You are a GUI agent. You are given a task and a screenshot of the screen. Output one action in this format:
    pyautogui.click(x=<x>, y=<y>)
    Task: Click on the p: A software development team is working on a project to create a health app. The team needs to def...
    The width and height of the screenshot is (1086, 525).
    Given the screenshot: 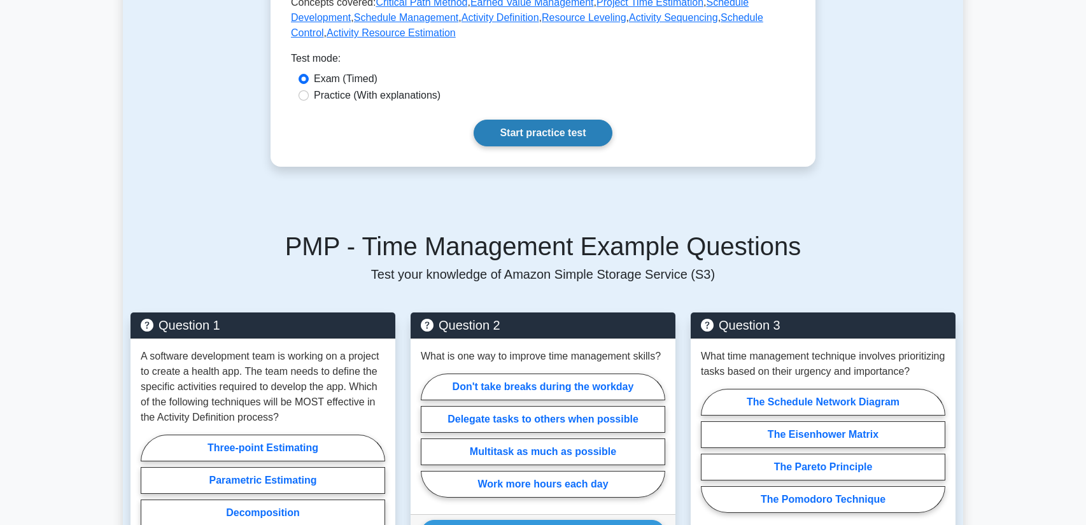 What is the action you would take?
    pyautogui.click(x=263, y=387)
    